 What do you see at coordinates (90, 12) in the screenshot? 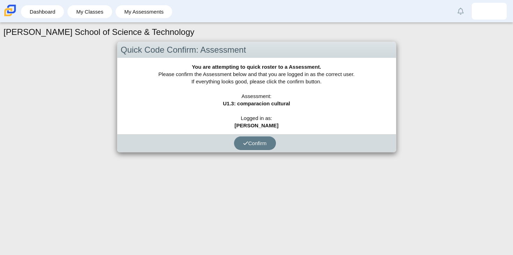
I see `a: My Classes` at bounding box center [90, 12].